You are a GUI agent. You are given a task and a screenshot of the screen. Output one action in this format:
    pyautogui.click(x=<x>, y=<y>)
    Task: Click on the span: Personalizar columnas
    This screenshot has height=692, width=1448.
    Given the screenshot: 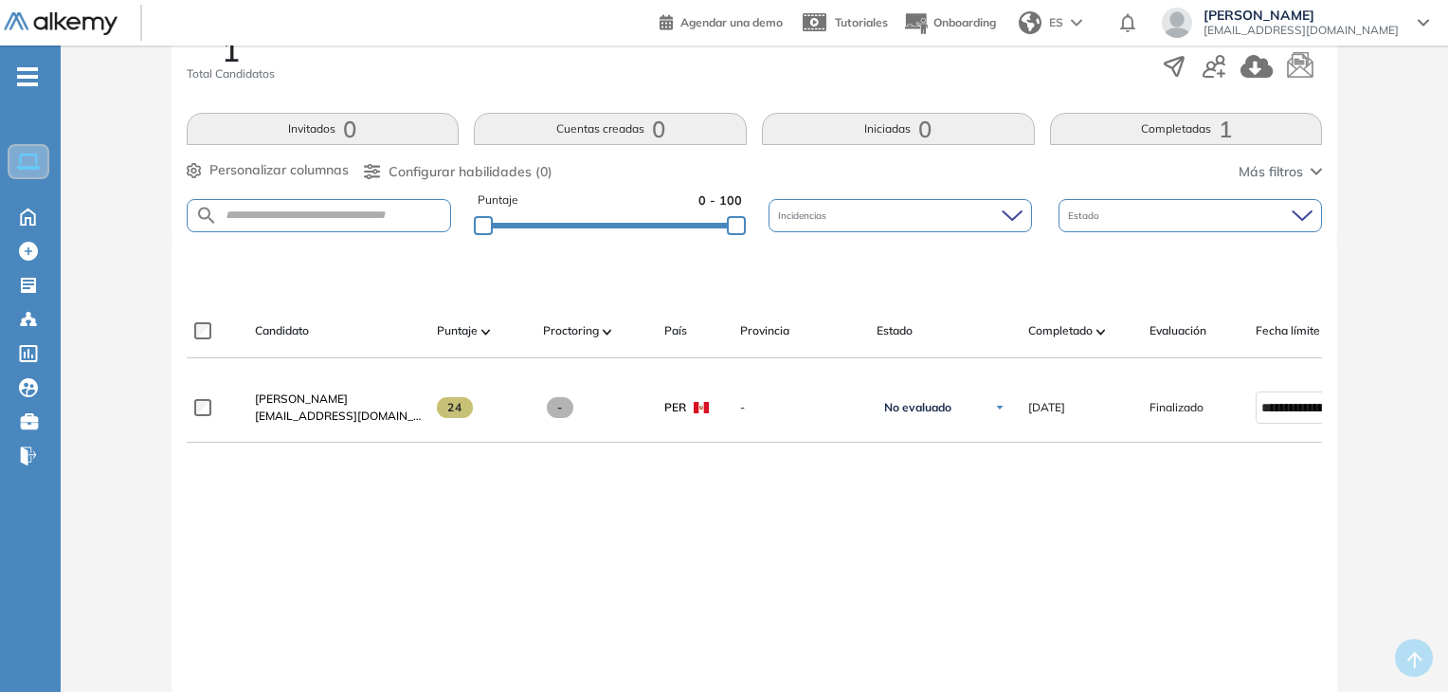 What is the action you would take?
    pyautogui.click(x=279, y=170)
    